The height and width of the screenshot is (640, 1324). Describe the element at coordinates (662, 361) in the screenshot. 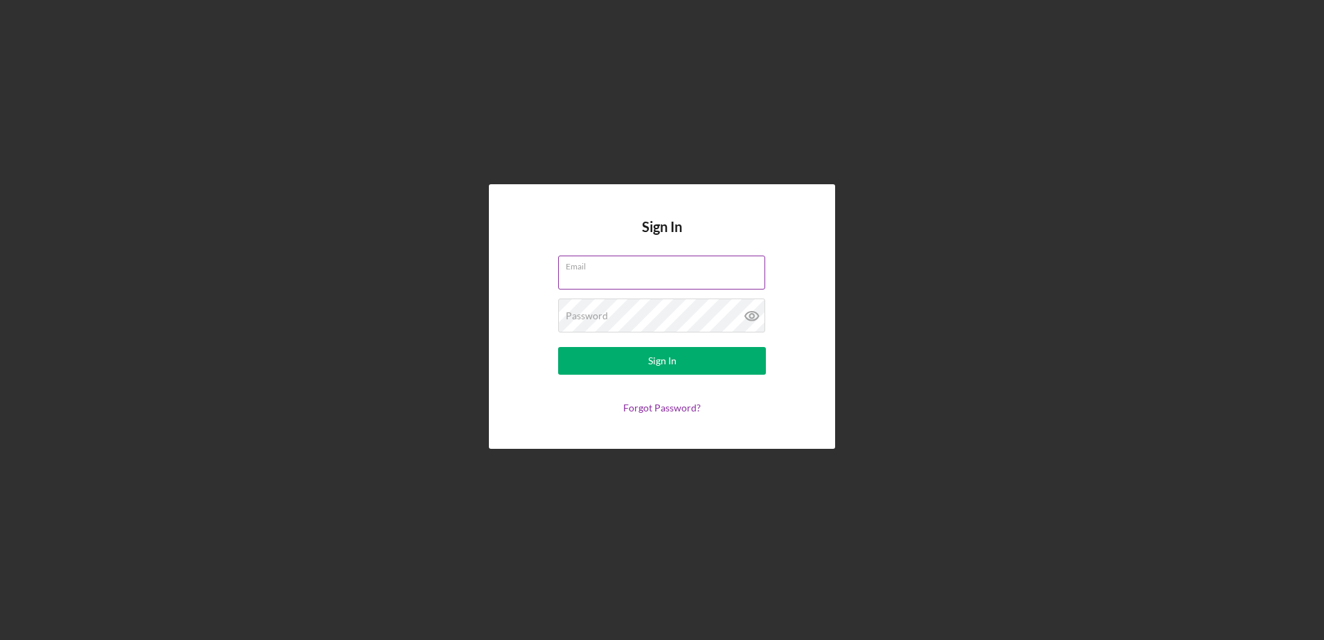

I see `button: Sign In` at that location.